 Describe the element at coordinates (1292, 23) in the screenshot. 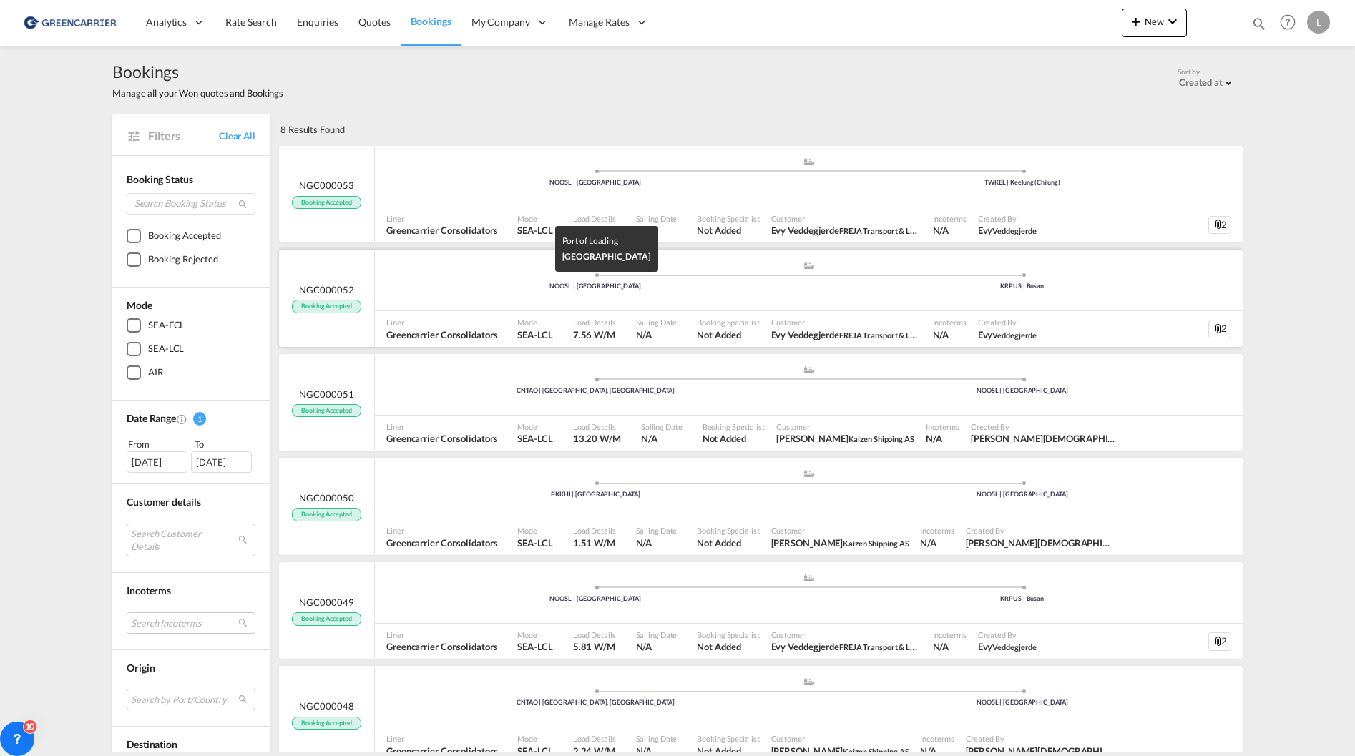

I see `div: Help` at that location.